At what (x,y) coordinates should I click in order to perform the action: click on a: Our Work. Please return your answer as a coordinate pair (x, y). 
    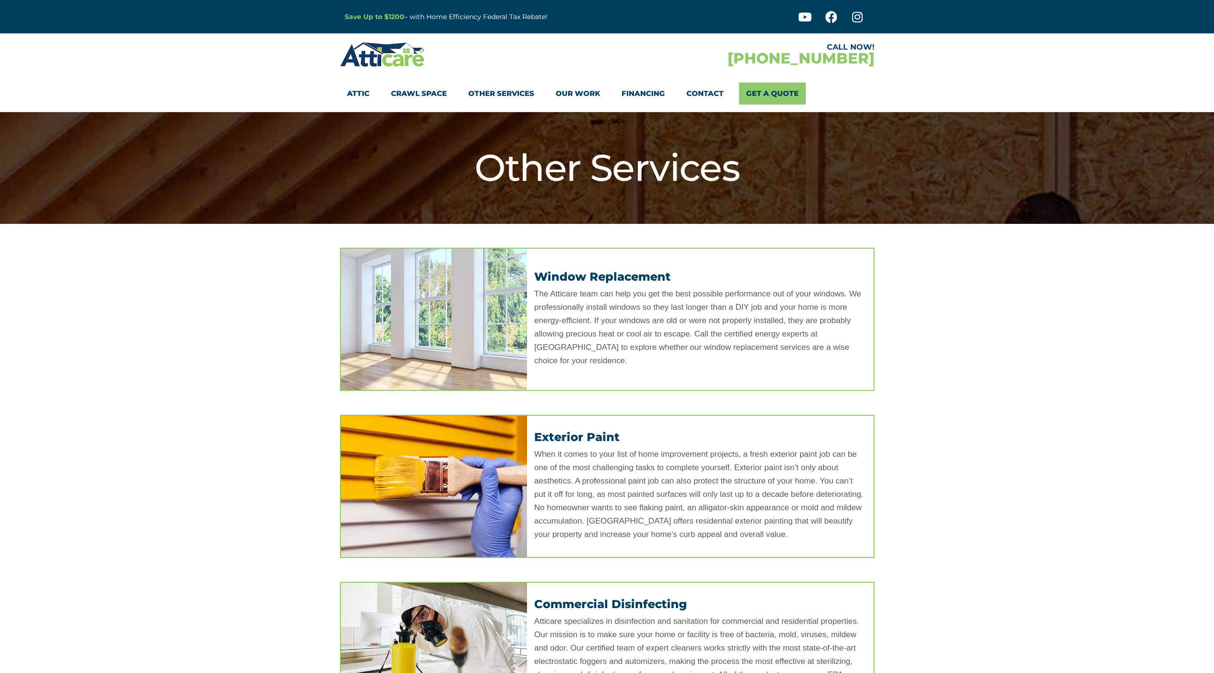
    Looking at the image, I should click on (578, 94).